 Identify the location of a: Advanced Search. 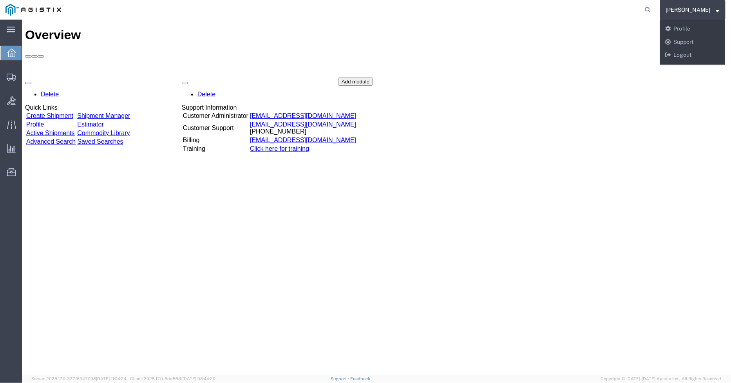
(29, 122).